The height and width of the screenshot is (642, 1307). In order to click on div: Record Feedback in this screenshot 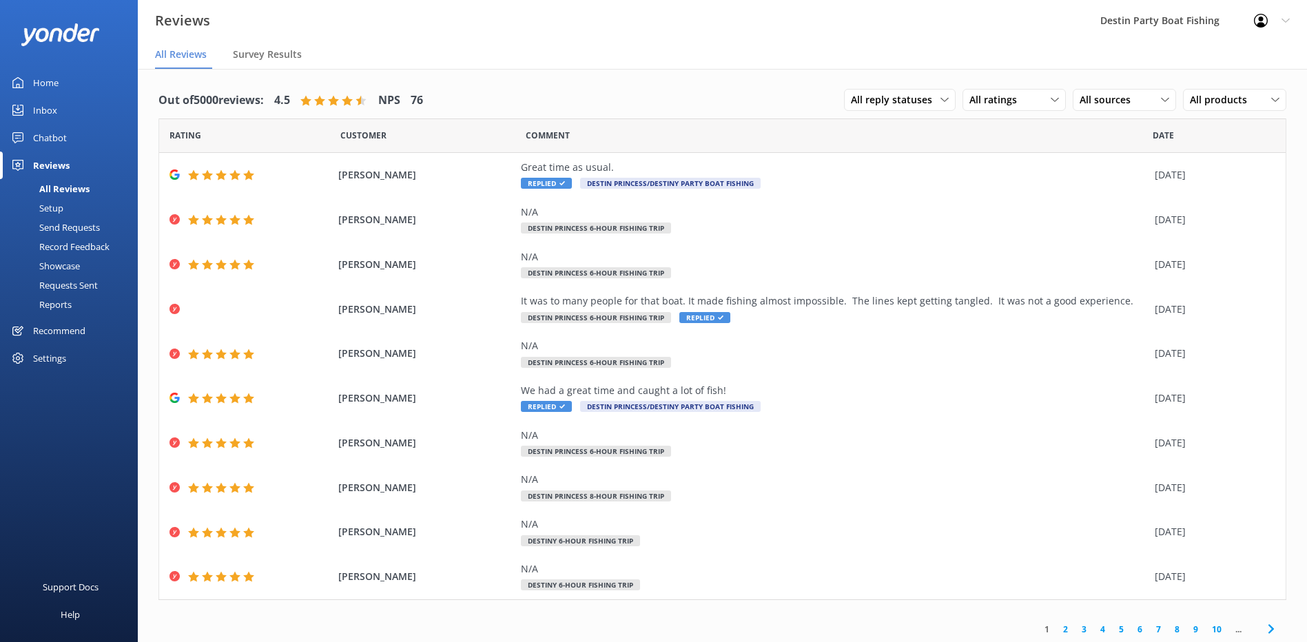, I will do `click(59, 247)`.